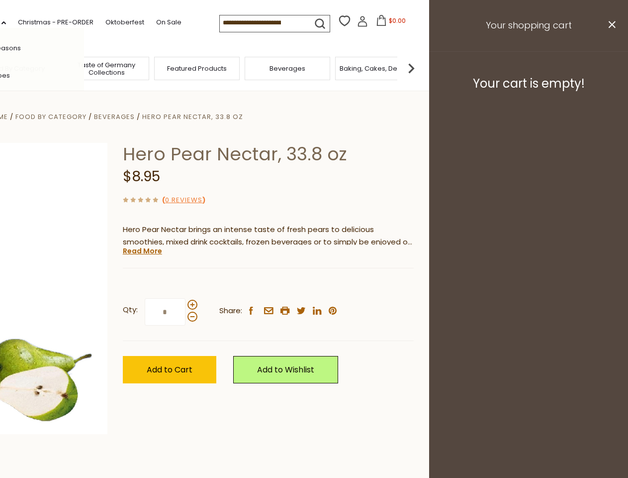  I want to click on span: Share:, so click(231, 310).